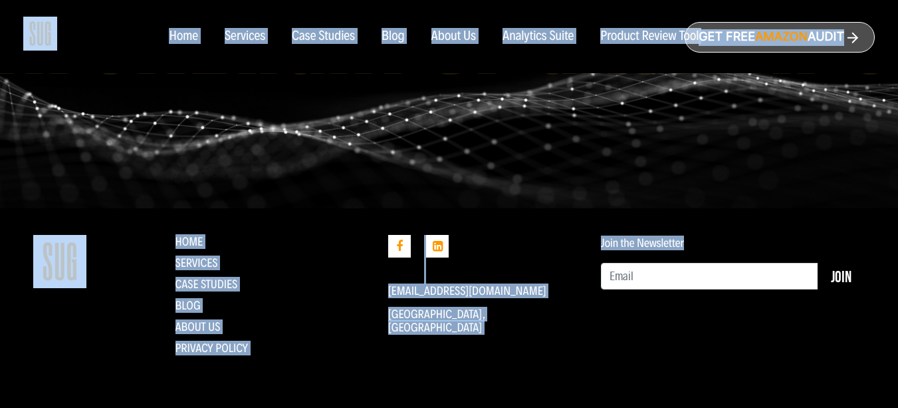 Image resolution: width=898 pixels, height=408 pixels. What do you see at coordinates (207, 284) in the screenshot?
I see `a: CASE STUDIES` at bounding box center [207, 284].